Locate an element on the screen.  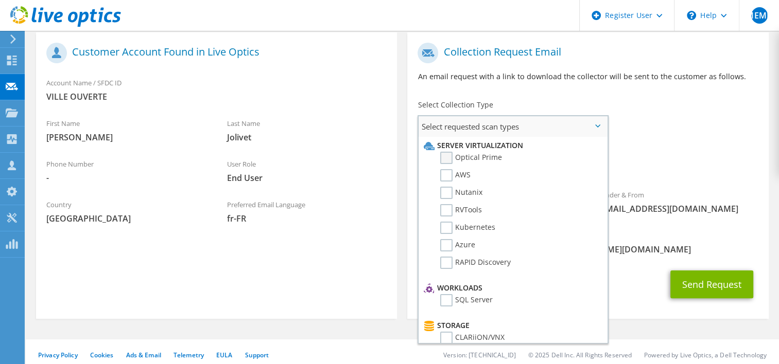
span: VILLE OUVERTE is located at coordinates (216, 97).